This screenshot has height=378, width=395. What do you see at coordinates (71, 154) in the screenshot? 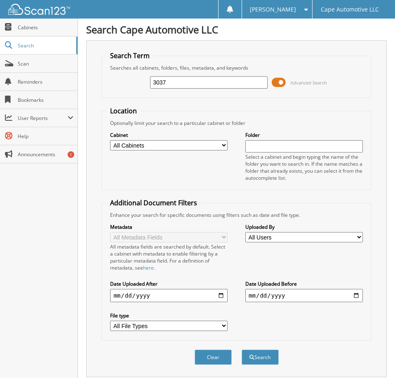
I see `div: 1` at bounding box center [71, 154].